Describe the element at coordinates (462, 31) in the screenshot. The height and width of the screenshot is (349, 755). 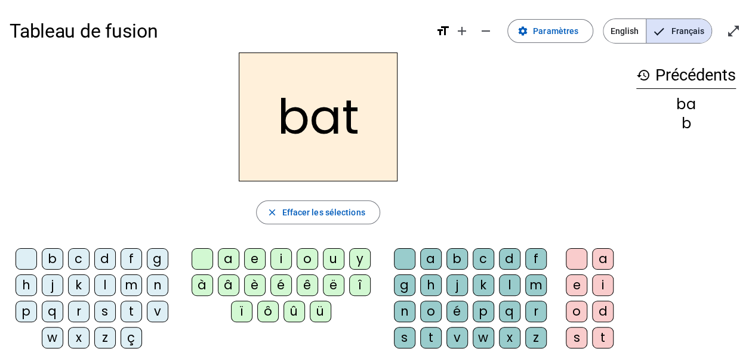
I see `button: Augmenter la taille de la police` at that location.